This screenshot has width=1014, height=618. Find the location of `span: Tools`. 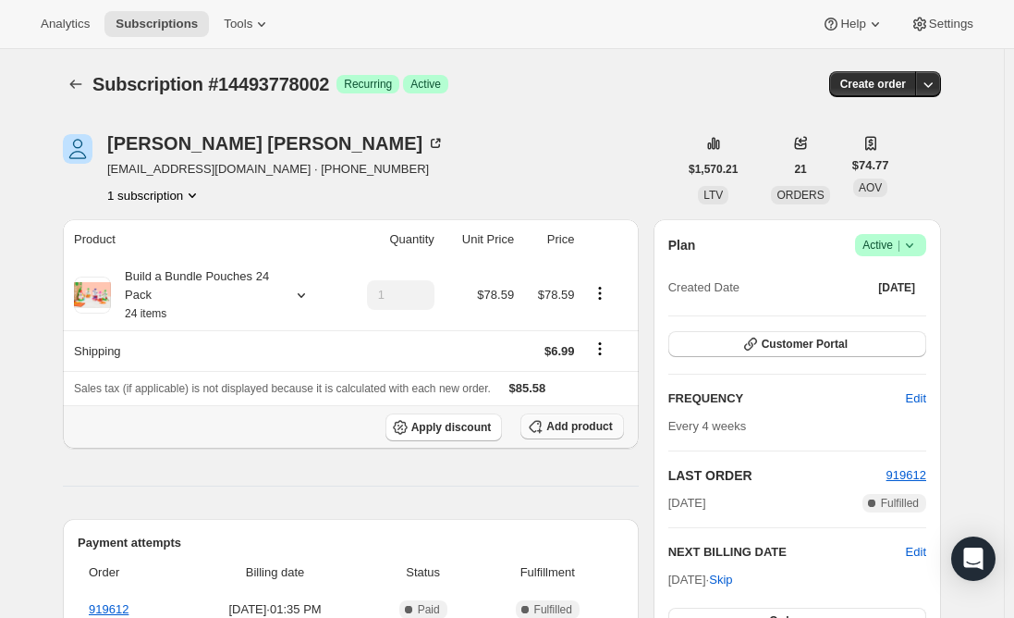

span: Tools is located at coordinates (238, 24).